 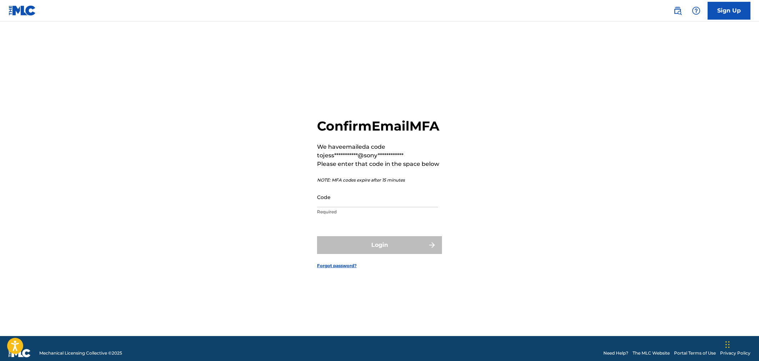 I want to click on p: NOTE: MFA codes expire after 15 minutes, so click(x=380, y=180).